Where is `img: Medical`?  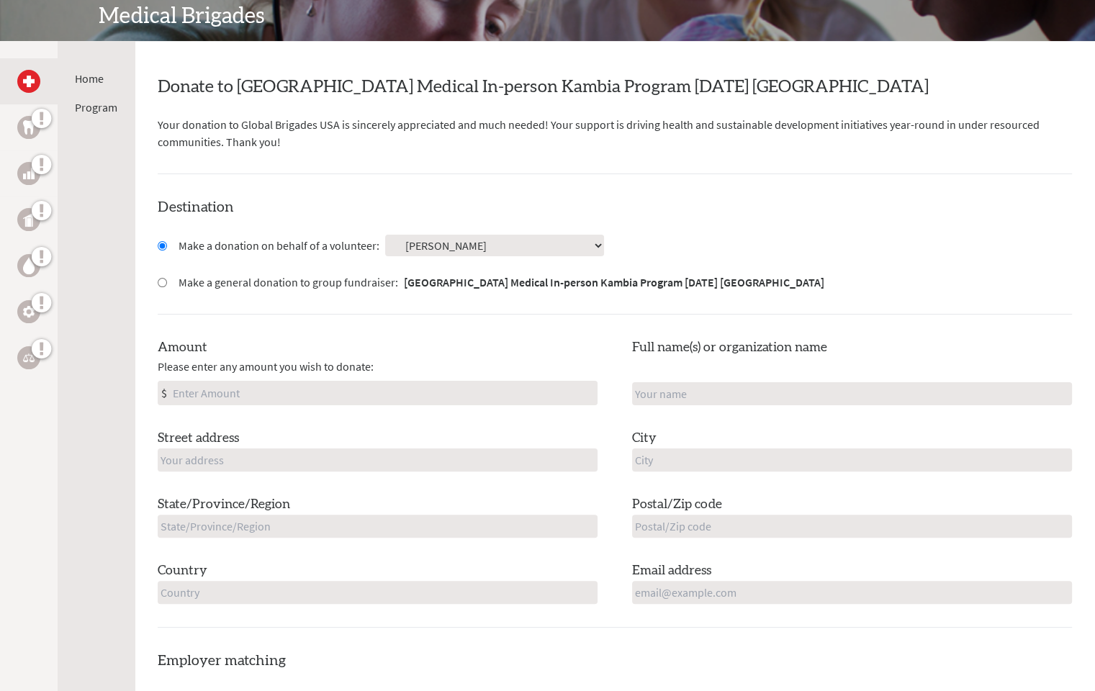
img: Medical is located at coordinates (29, 81).